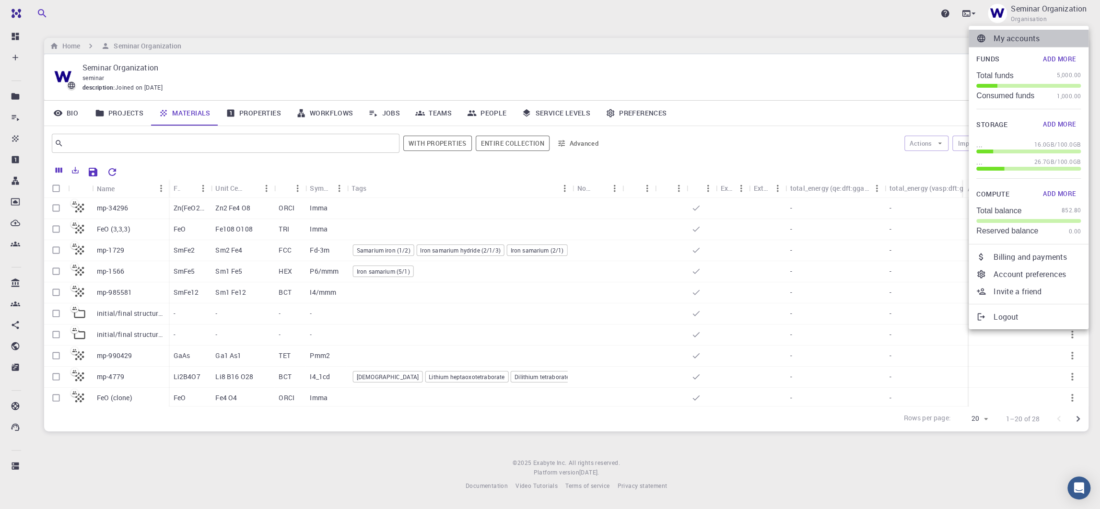  Describe the element at coordinates (1069, 75) in the screenshot. I see `span: 5,000.00` at that location.